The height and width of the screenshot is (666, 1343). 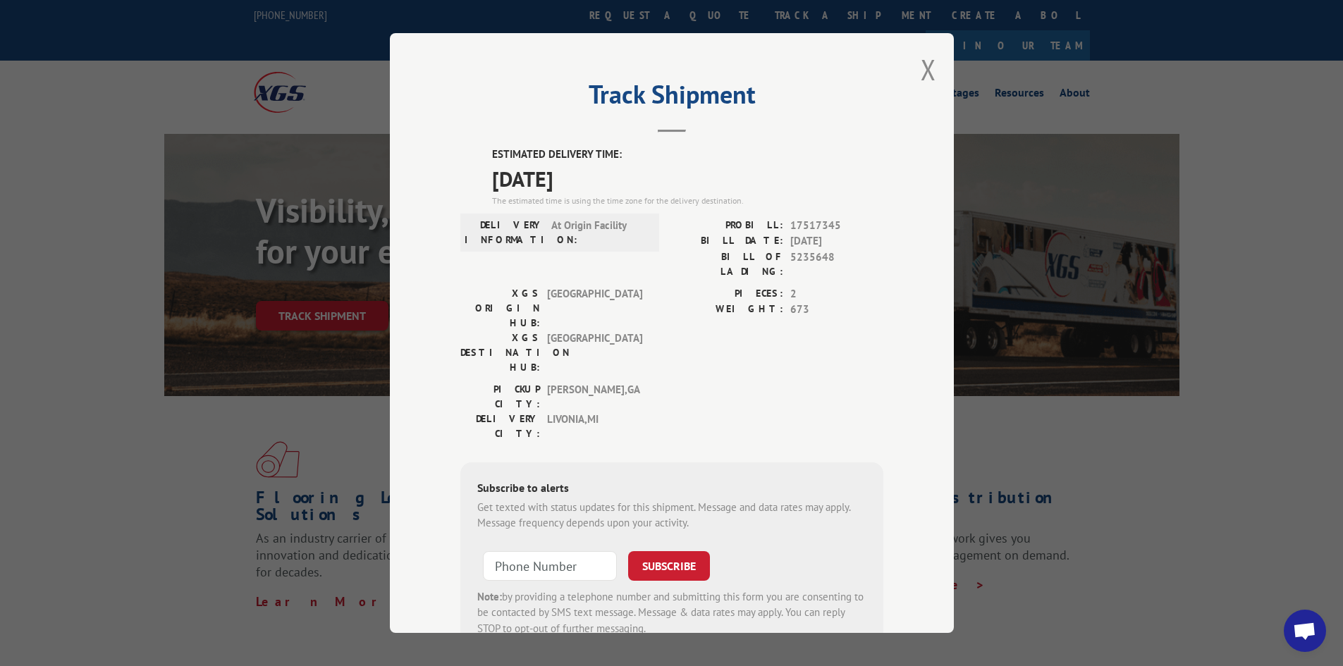 What do you see at coordinates (672, 489) in the screenshot?
I see `div: Subscribe to alerts` at bounding box center [672, 489].